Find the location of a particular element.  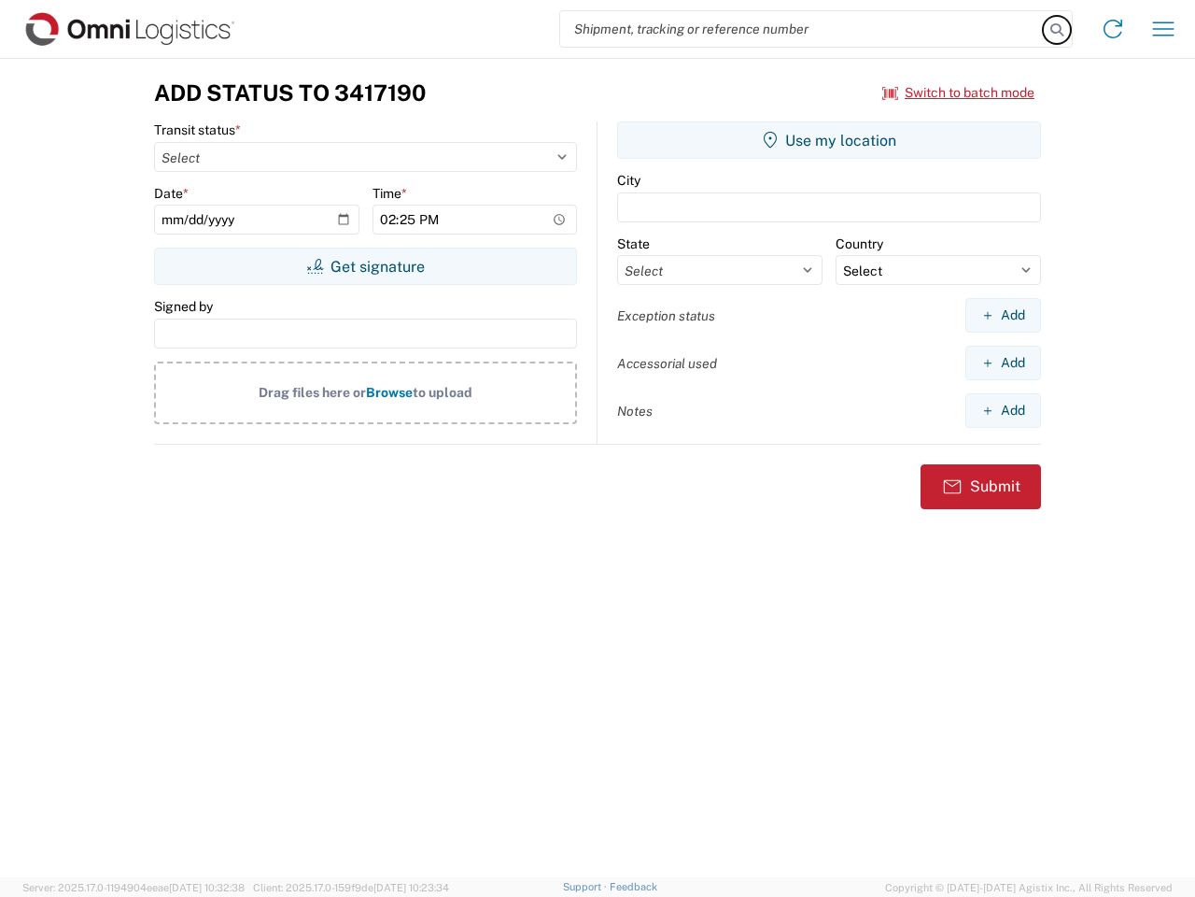

span: Drag files here or is located at coordinates (312, 392).